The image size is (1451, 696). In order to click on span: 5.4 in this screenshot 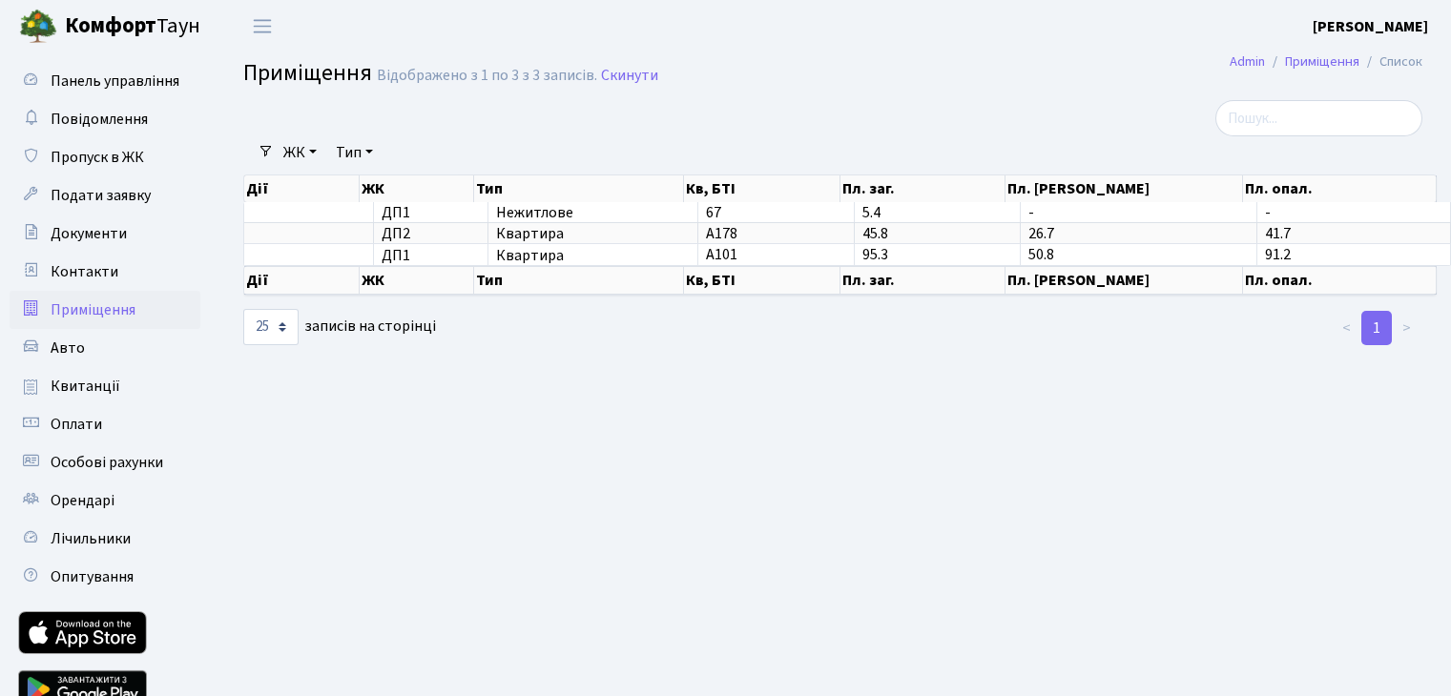, I will do `click(871, 213)`.